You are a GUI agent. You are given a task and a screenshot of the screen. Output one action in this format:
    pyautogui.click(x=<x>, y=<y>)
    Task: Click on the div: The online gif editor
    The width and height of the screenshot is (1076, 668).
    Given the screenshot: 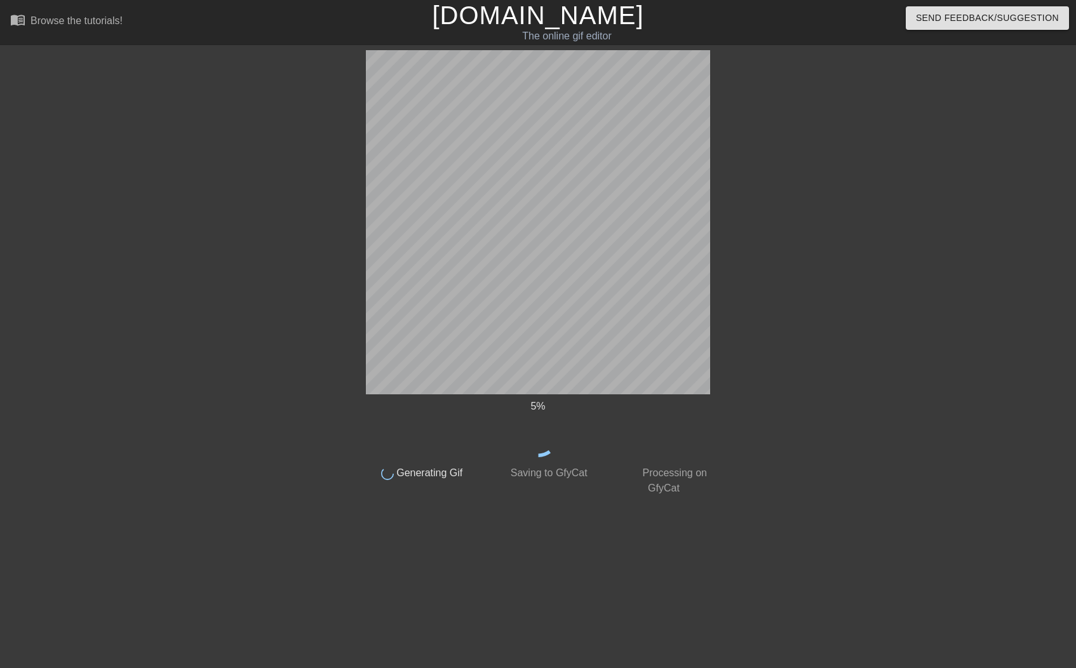 What is the action you would take?
    pyautogui.click(x=567, y=36)
    